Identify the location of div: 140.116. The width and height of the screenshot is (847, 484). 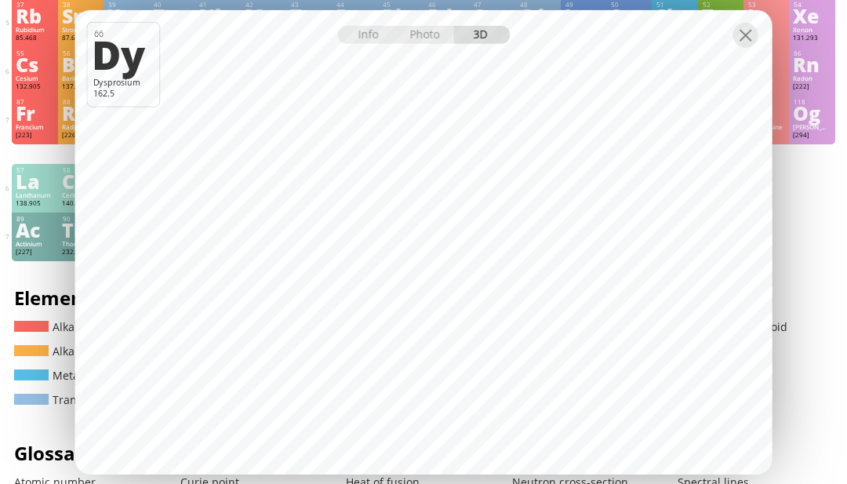
(81, 204).